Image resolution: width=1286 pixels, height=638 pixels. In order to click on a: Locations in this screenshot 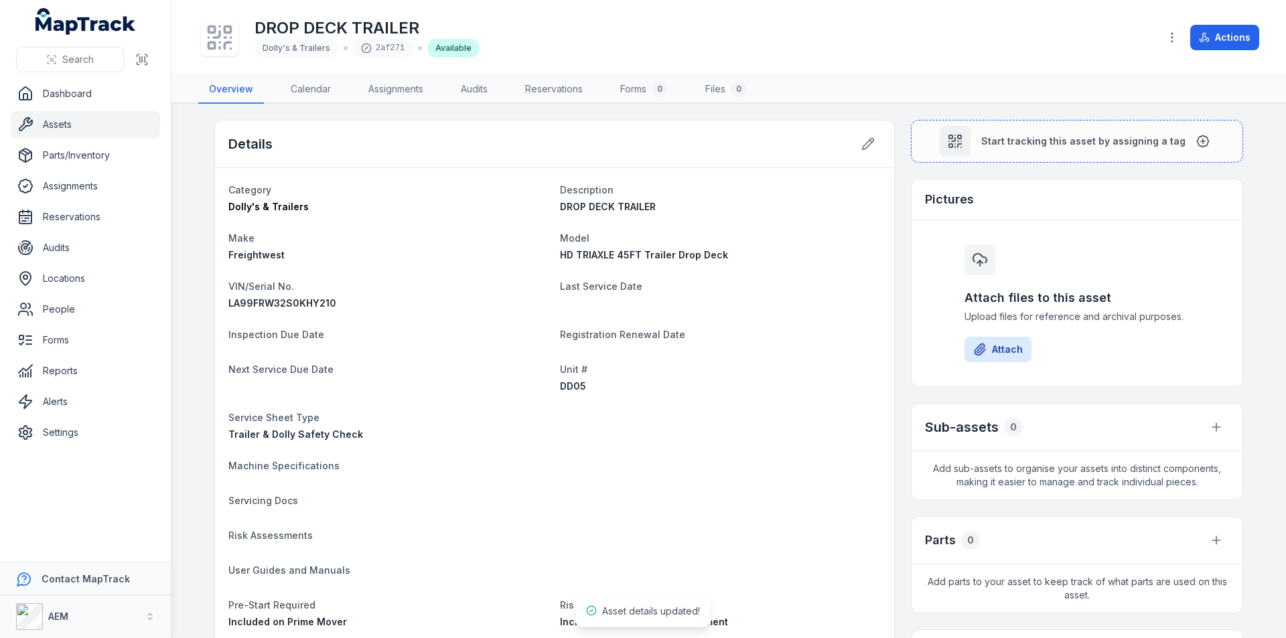, I will do `click(85, 279)`.